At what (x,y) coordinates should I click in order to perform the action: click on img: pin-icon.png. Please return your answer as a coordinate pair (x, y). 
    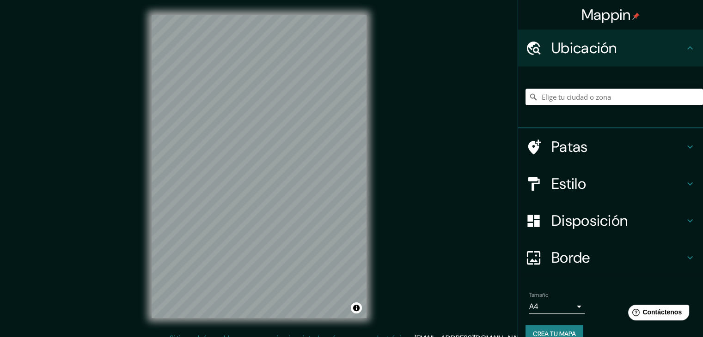
    Looking at the image, I should click on (636, 16).